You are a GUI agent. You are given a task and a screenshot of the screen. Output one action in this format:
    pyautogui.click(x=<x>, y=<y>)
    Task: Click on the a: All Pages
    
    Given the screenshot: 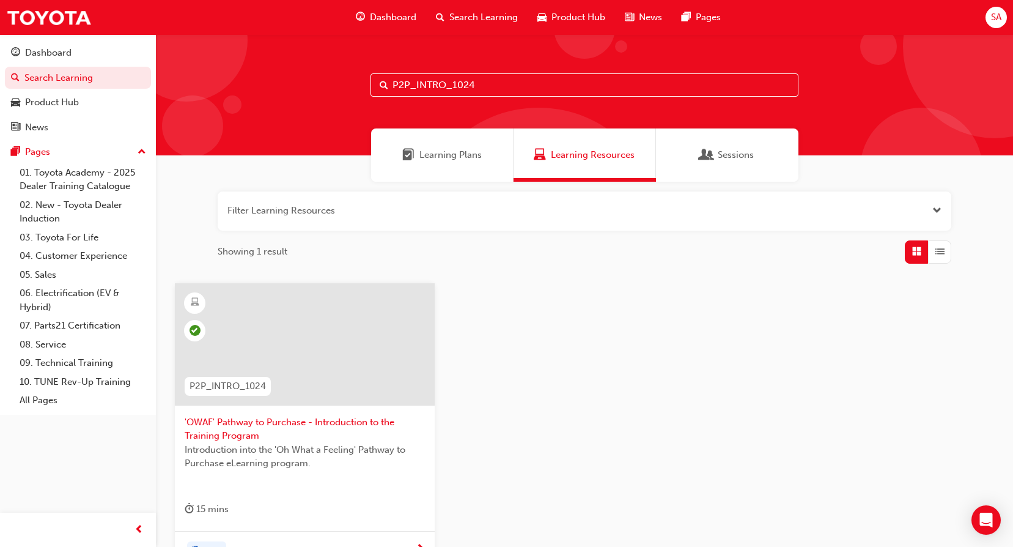 What is the action you would take?
    pyautogui.click(x=83, y=400)
    